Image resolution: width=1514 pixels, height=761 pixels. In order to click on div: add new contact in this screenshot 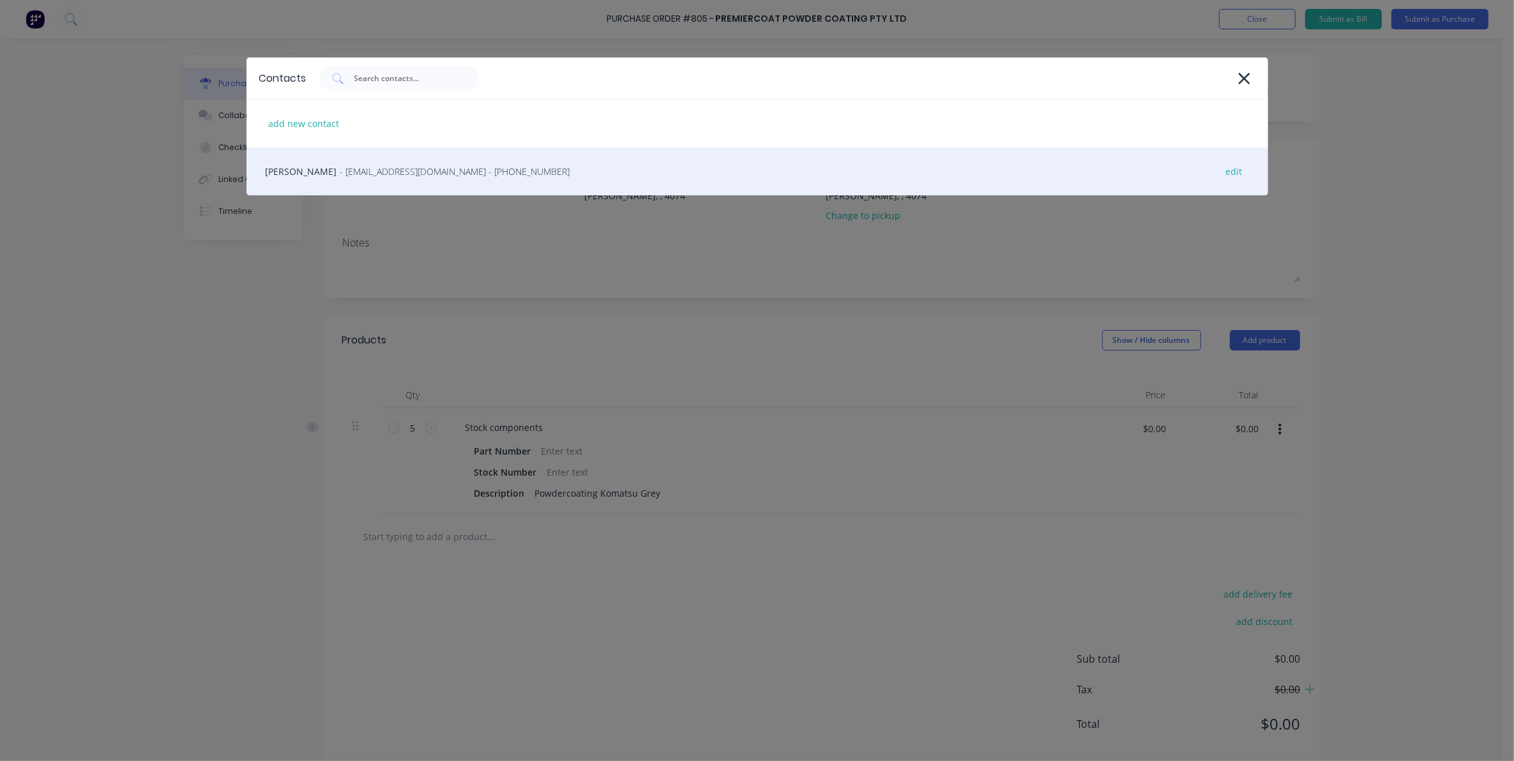, I will do `click(304, 123)`.